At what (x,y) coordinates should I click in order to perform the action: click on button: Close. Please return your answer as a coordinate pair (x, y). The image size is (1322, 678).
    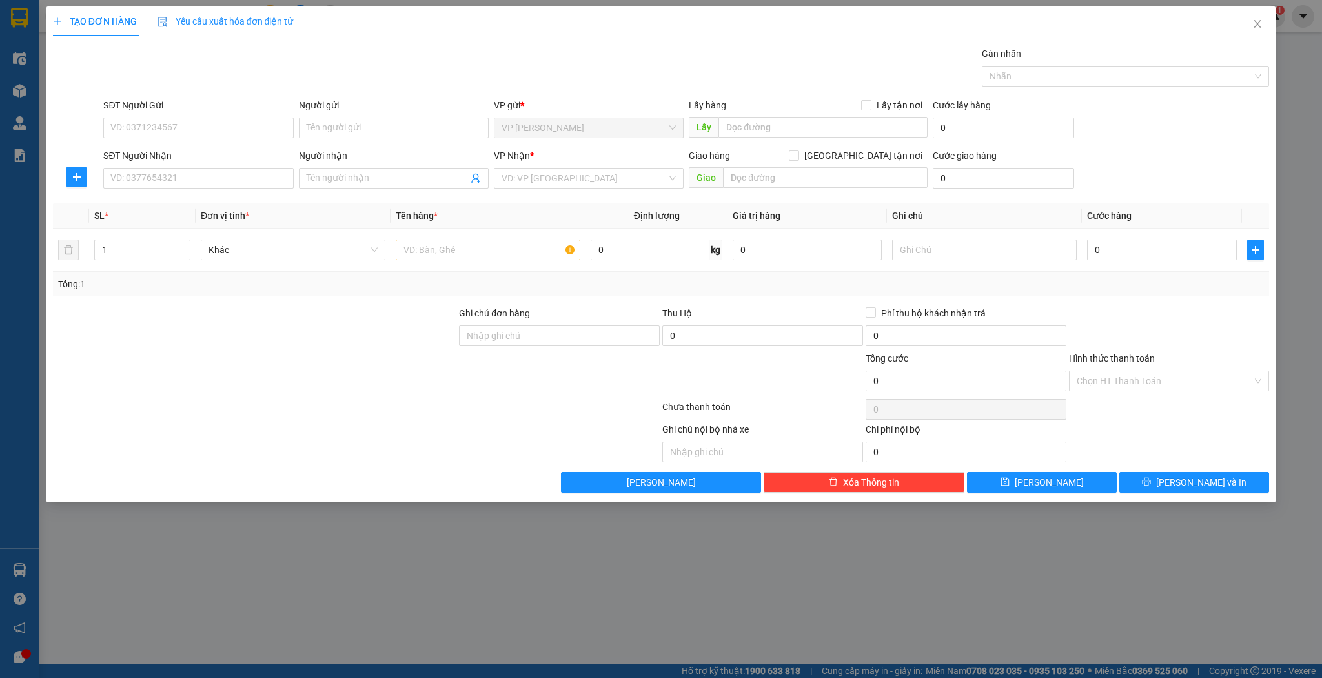
    Looking at the image, I should click on (1258, 25).